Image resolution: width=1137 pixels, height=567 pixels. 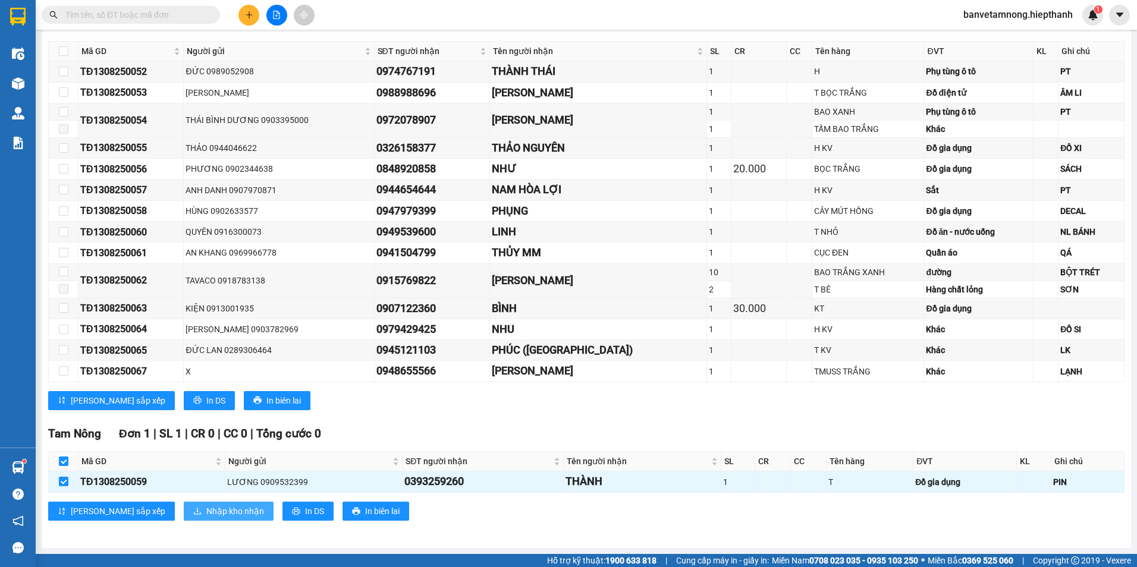 I want to click on strong: 0708 023 035 - 0935 103 250, so click(x=864, y=561).